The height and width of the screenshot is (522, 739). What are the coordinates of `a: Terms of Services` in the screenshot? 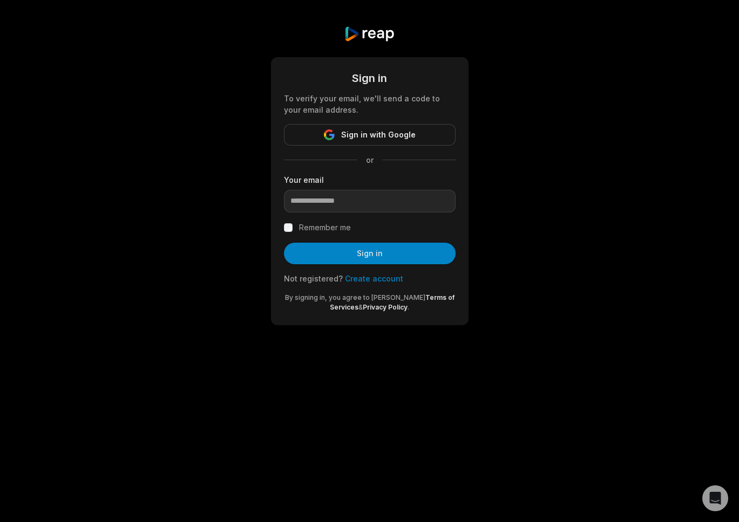 It's located at (392, 302).